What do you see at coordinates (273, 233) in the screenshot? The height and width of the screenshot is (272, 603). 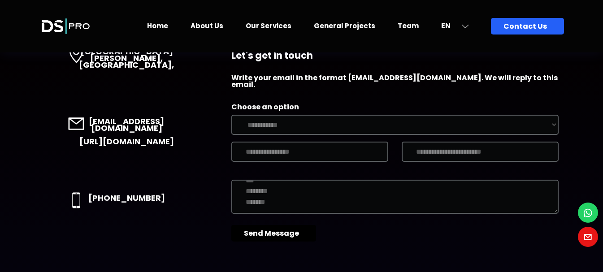 I see `button: Send Message` at bounding box center [273, 233].